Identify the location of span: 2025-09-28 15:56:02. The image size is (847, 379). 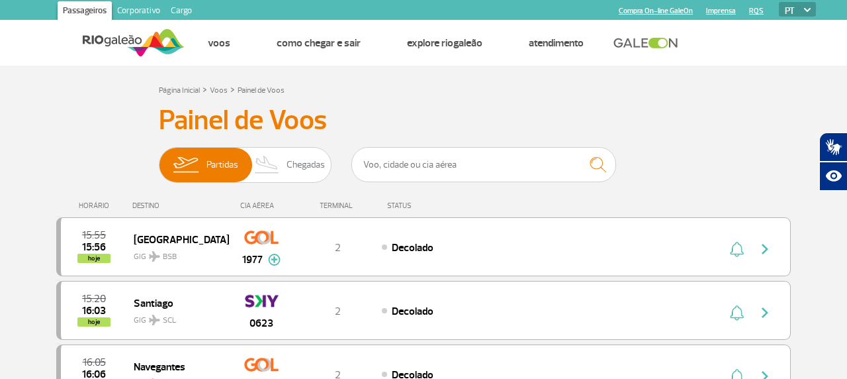
(94, 247).